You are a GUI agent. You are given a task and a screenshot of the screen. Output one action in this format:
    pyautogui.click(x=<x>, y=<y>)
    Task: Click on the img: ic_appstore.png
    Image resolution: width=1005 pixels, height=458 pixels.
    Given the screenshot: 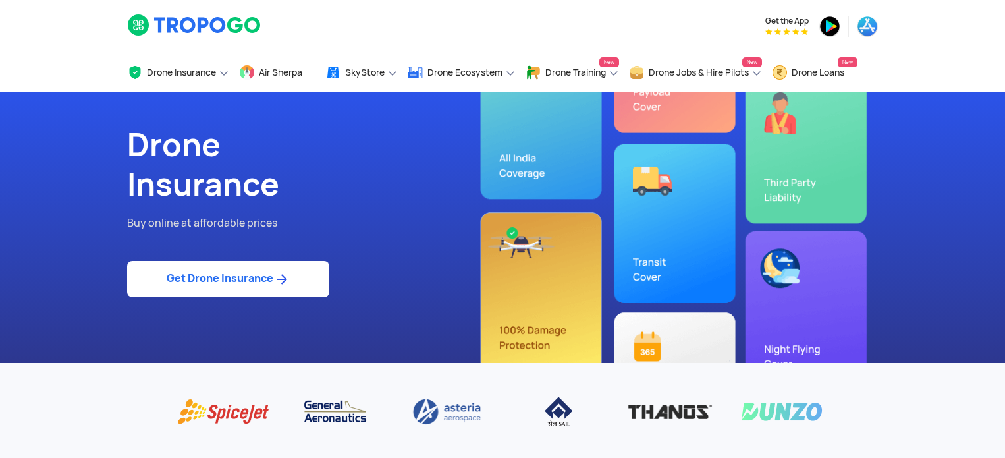 What is the action you would take?
    pyautogui.click(x=867, y=26)
    